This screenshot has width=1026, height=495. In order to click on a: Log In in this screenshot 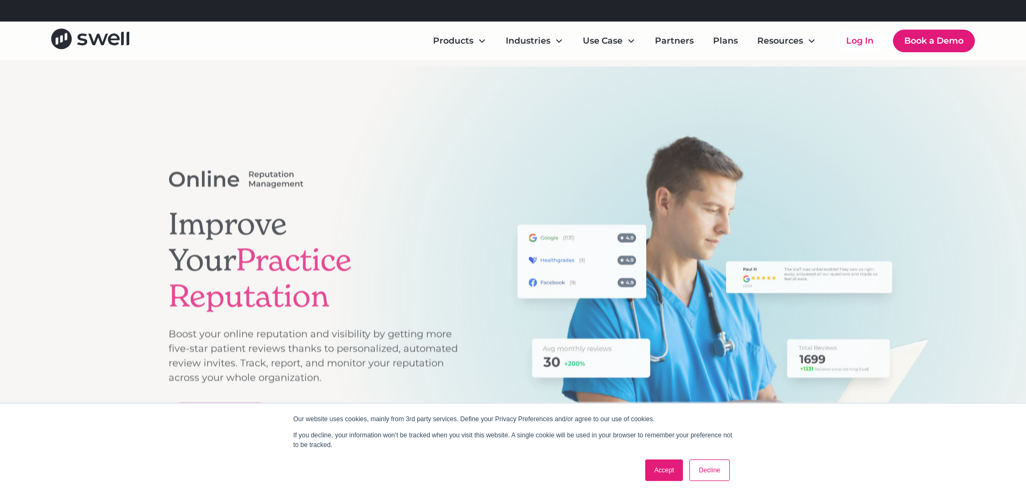, I will do `click(859, 41)`.